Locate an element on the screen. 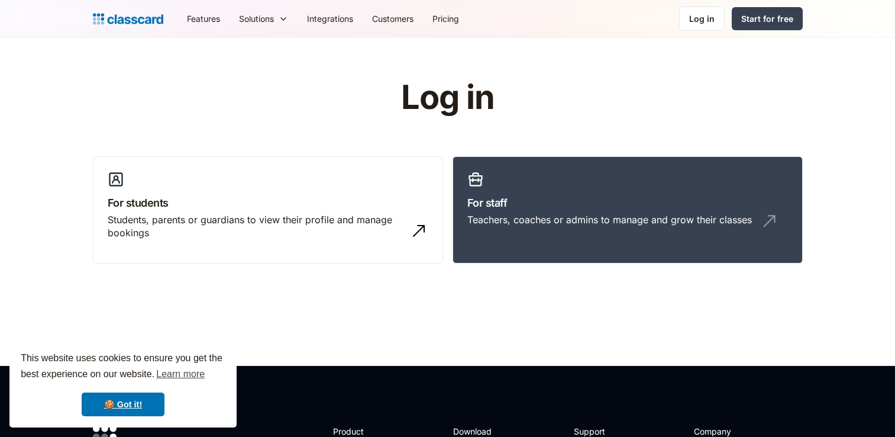 The height and width of the screenshot is (437, 895). a: For studentsStudents, parents or guardians to view their profile and manage bookings is located at coordinates (268, 210).